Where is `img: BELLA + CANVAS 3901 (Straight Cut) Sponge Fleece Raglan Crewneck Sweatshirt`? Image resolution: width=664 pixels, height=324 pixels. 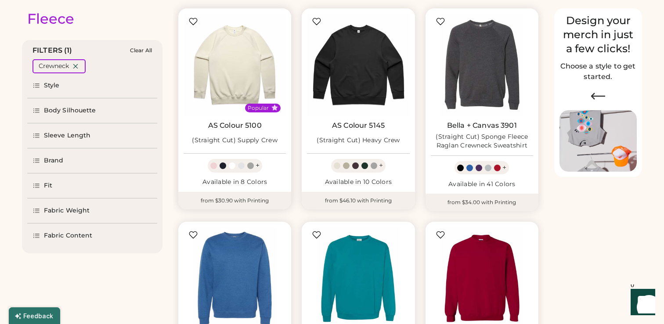
img: BELLA + CANVAS 3901 (Straight Cut) Sponge Fleece Raglan Crewneck Sweatshirt is located at coordinates (482, 65).